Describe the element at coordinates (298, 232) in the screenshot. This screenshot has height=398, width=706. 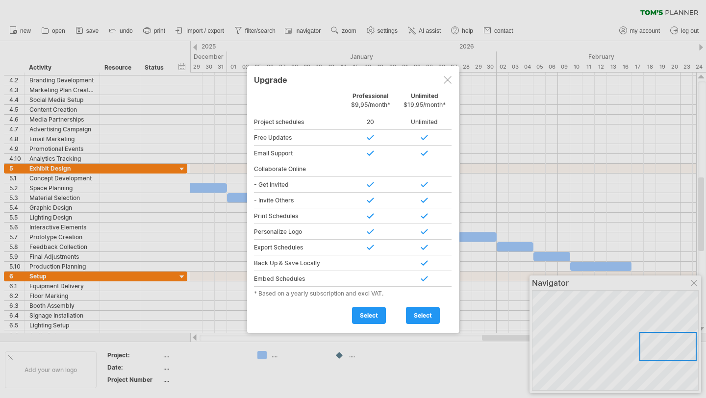
I see `div: Personalize Logo` at that location.